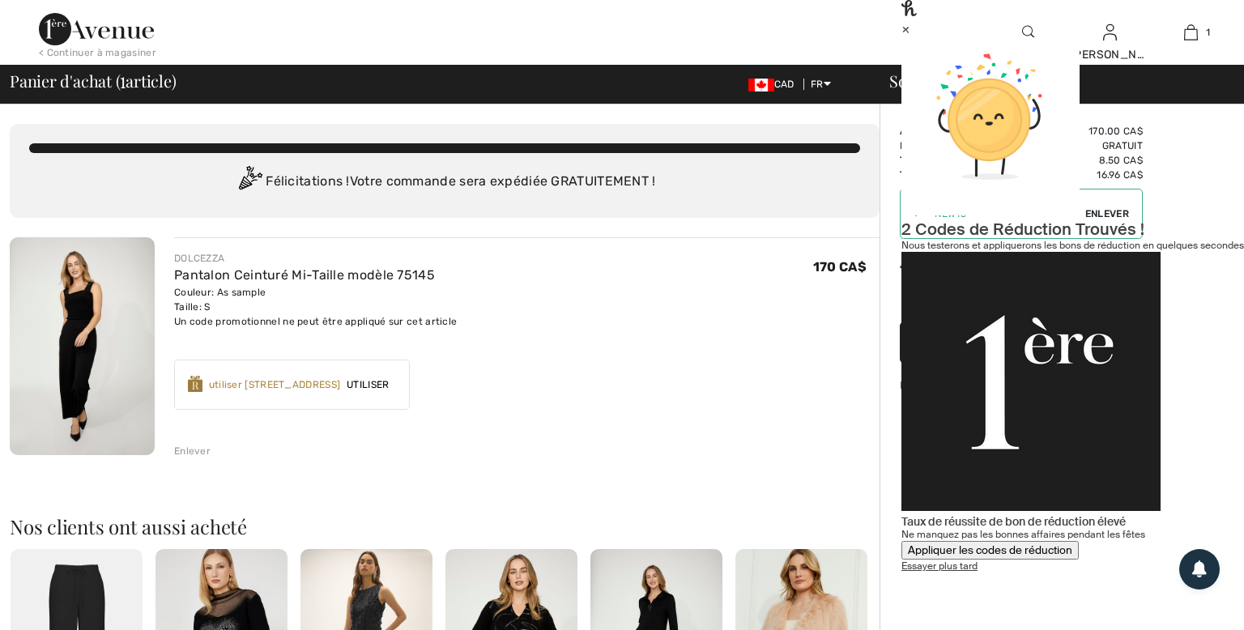 This screenshot has height=630, width=1244. I want to click on td: 16.96 CA$, so click(1065, 175).